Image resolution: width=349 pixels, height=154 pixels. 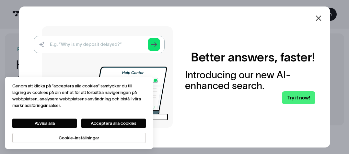 I want to click on div: Integritet, so click(x=79, y=112).